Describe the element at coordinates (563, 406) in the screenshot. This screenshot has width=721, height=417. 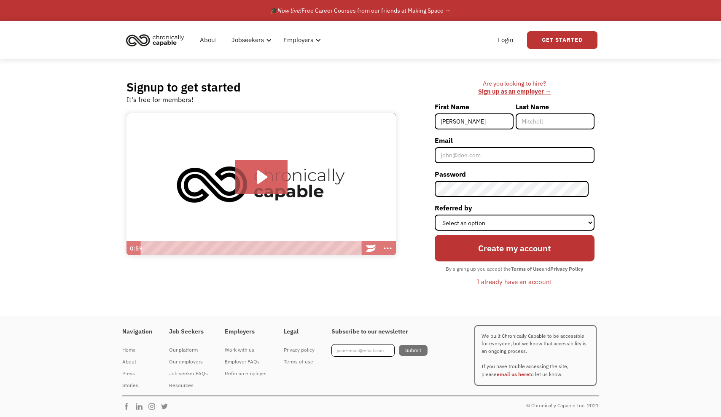
I see `div: © Chronically Capable Inc. 2021` at that location.